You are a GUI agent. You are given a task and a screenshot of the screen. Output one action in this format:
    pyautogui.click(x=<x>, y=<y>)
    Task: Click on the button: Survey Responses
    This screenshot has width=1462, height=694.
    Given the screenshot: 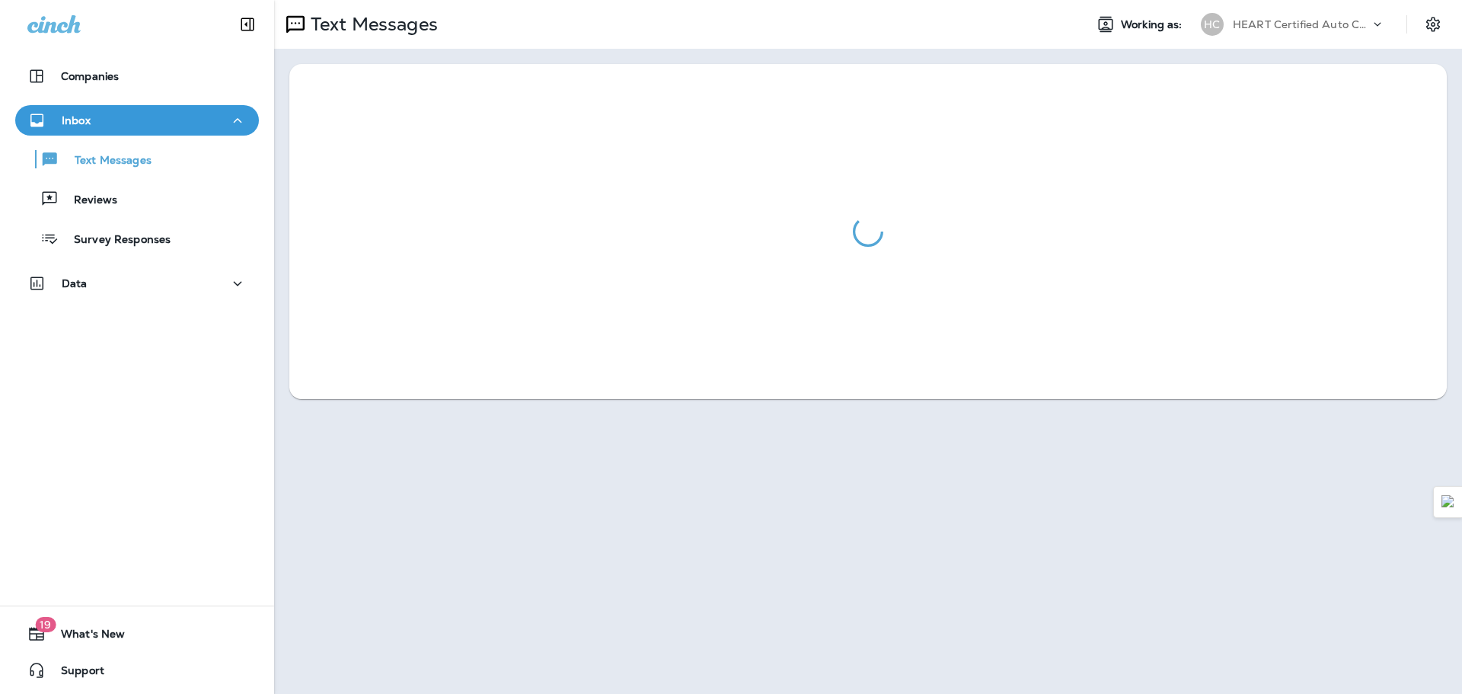 What is the action you would take?
    pyautogui.click(x=137, y=238)
    